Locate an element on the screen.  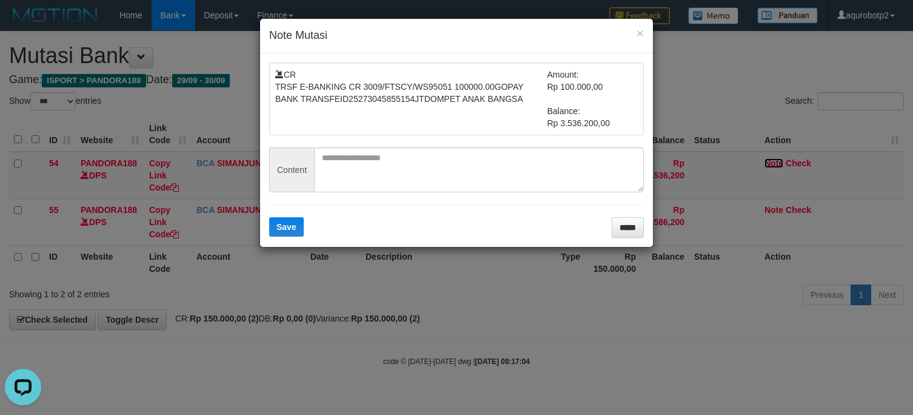
h4: Note Mutasi is located at coordinates (456, 36).